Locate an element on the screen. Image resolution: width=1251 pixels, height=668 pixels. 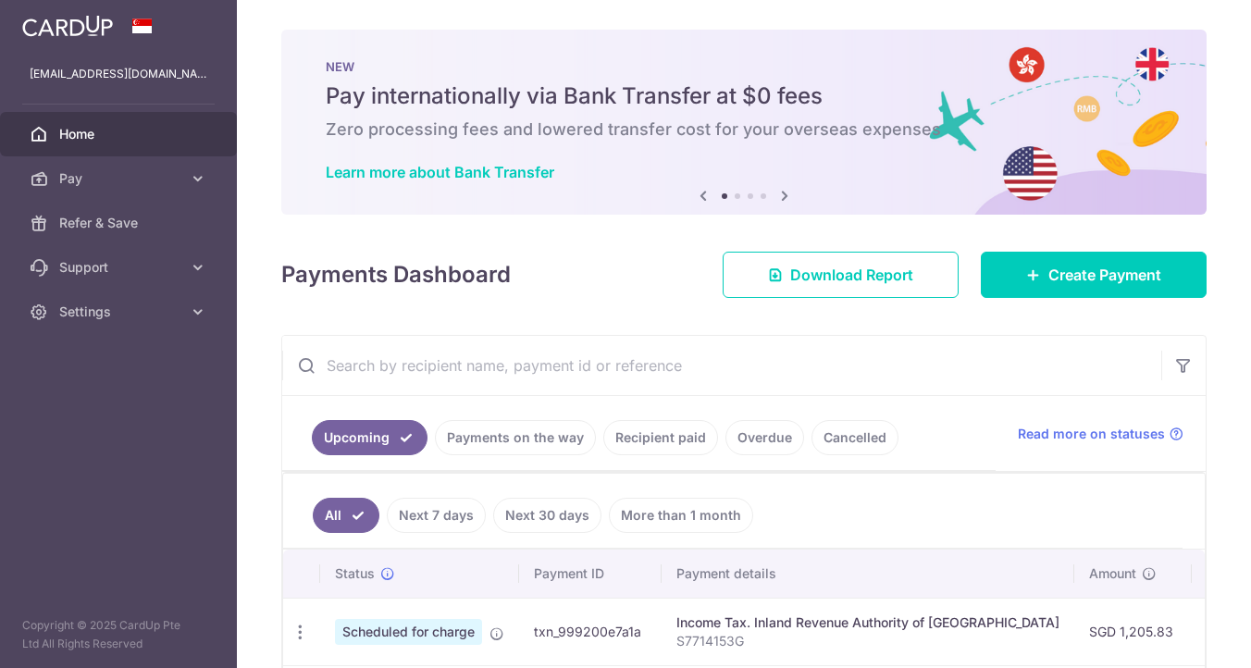
span: Refer & Save is located at coordinates (120, 223).